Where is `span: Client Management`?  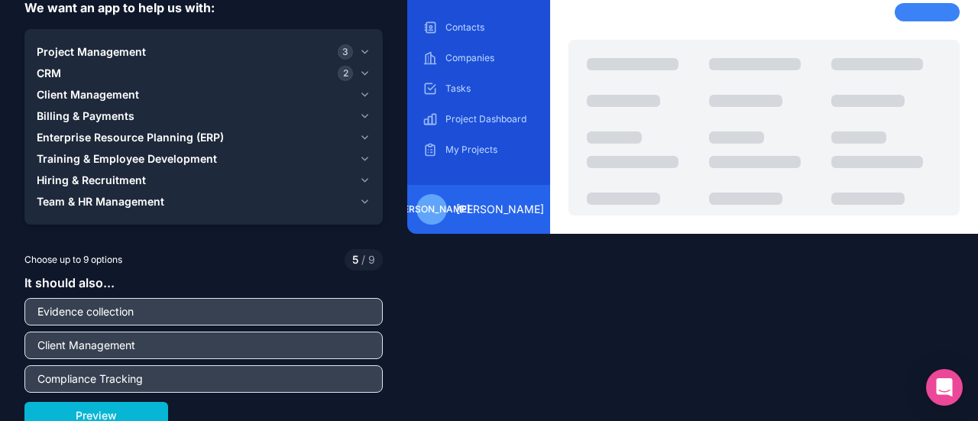
span: Client Management is located at coordinates (88, 95).